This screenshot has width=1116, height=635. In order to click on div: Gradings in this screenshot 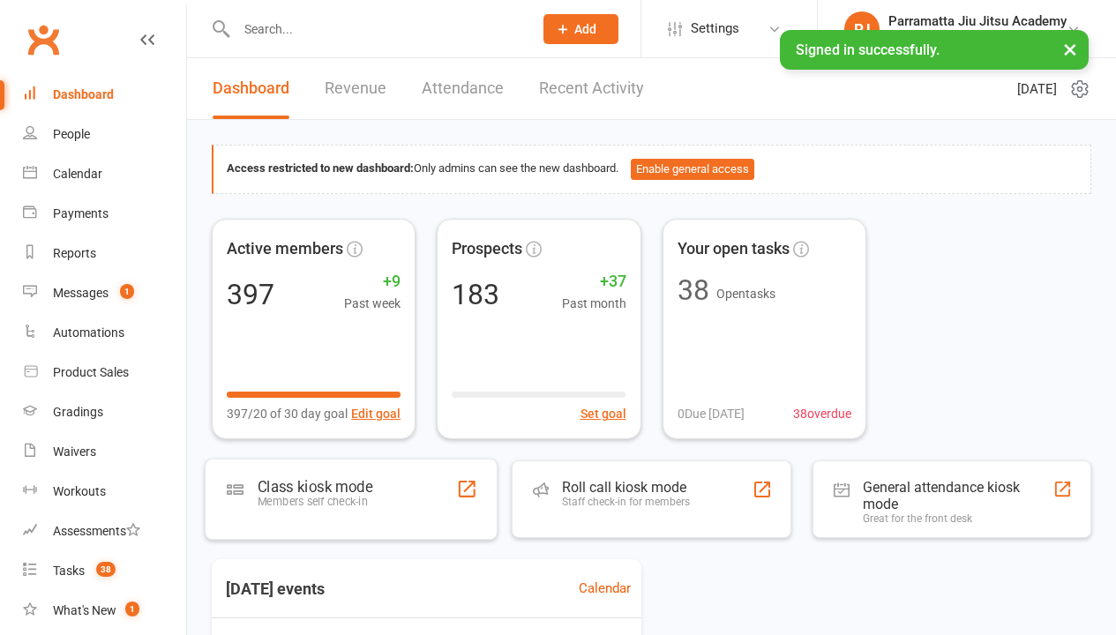, I will do `click(78, 412)`.